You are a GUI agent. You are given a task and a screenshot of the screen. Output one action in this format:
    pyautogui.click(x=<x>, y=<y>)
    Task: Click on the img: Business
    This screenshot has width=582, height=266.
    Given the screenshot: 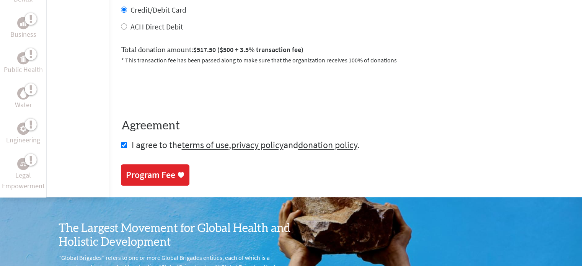 What is the action you would take?
    pyautogui.click(x=23, y=23)
    